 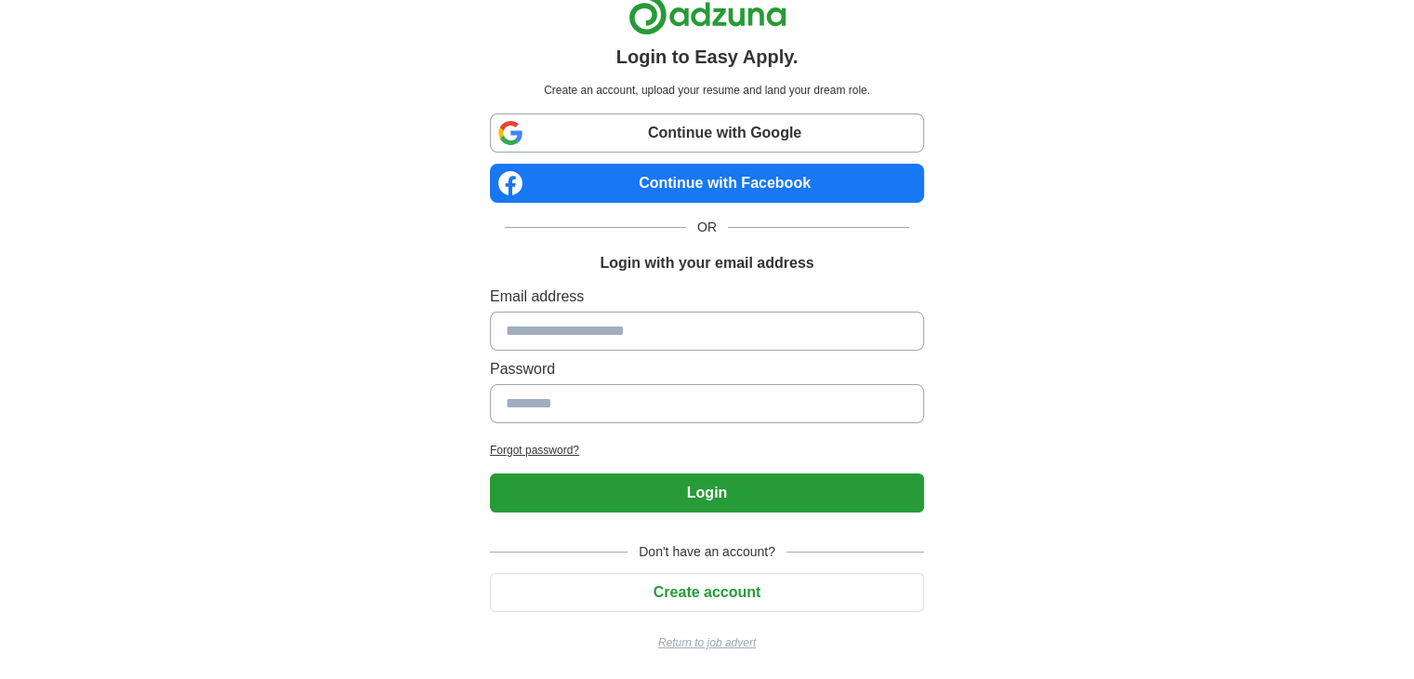 I want to click on h2: Forgot password?, so click(x=706, y=450).